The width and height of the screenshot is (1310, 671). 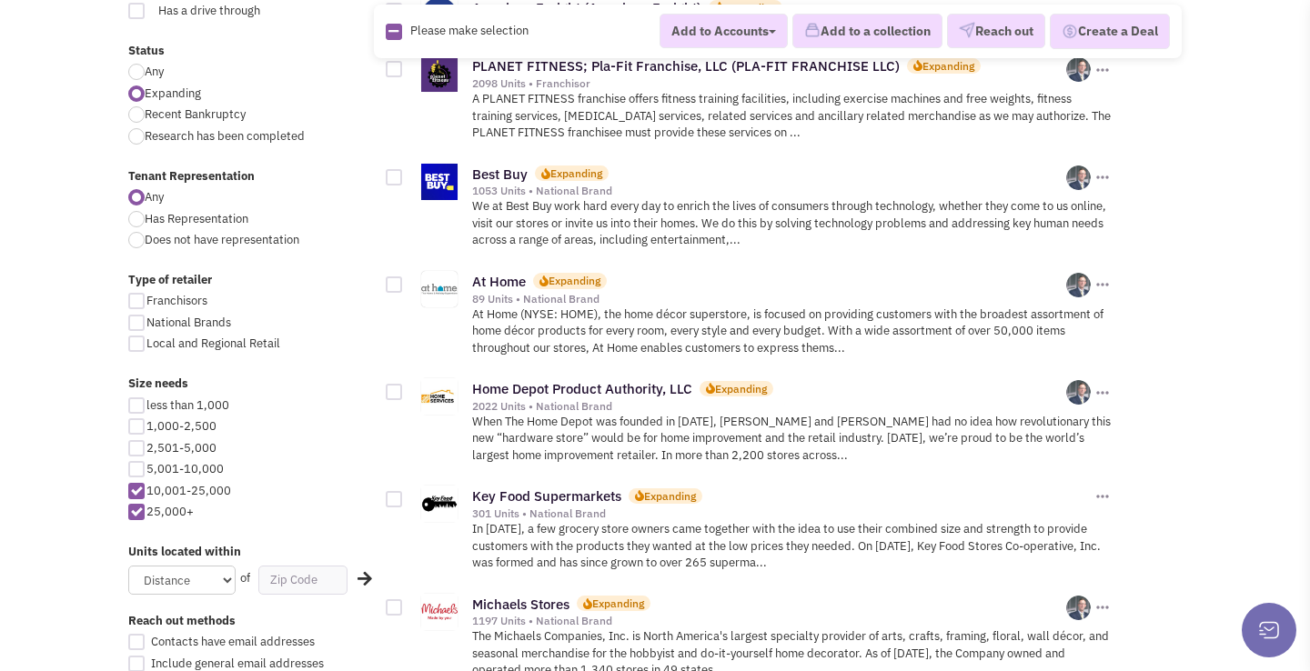 What do you see at coordinates (173, 93) in the screenshot?
I see `span: Expanding` at bounding box center [173, 93].